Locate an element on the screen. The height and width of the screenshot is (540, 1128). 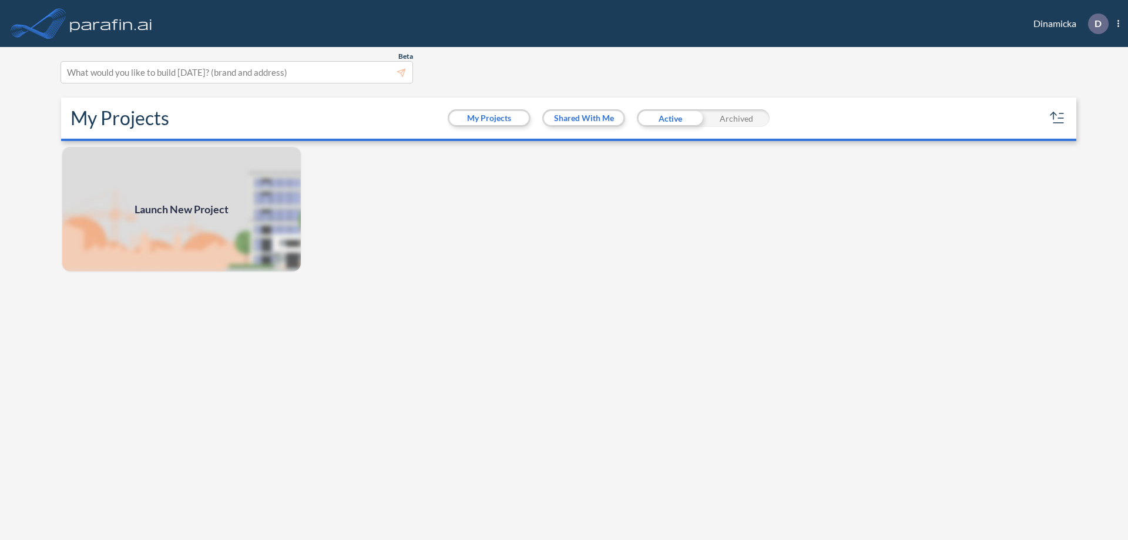
h2: My Projects is located at coordinates (120, 118).